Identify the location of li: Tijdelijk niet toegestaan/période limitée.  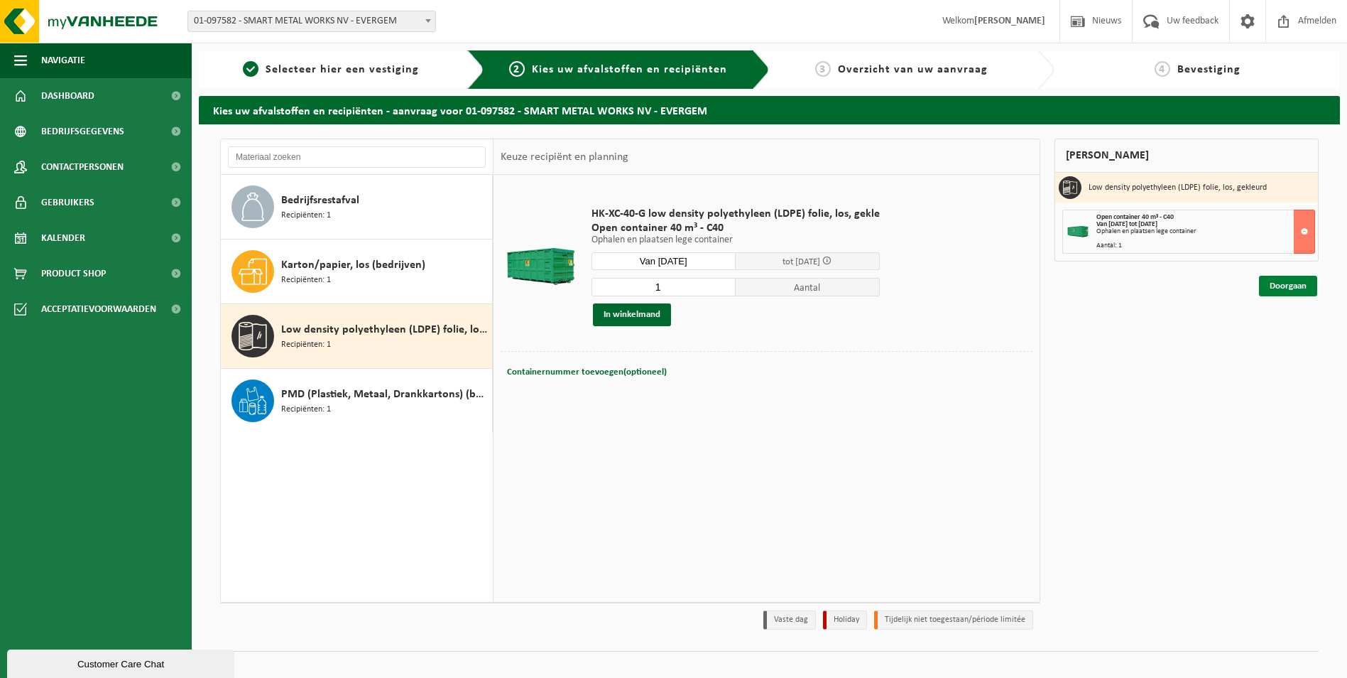
(954, 619).